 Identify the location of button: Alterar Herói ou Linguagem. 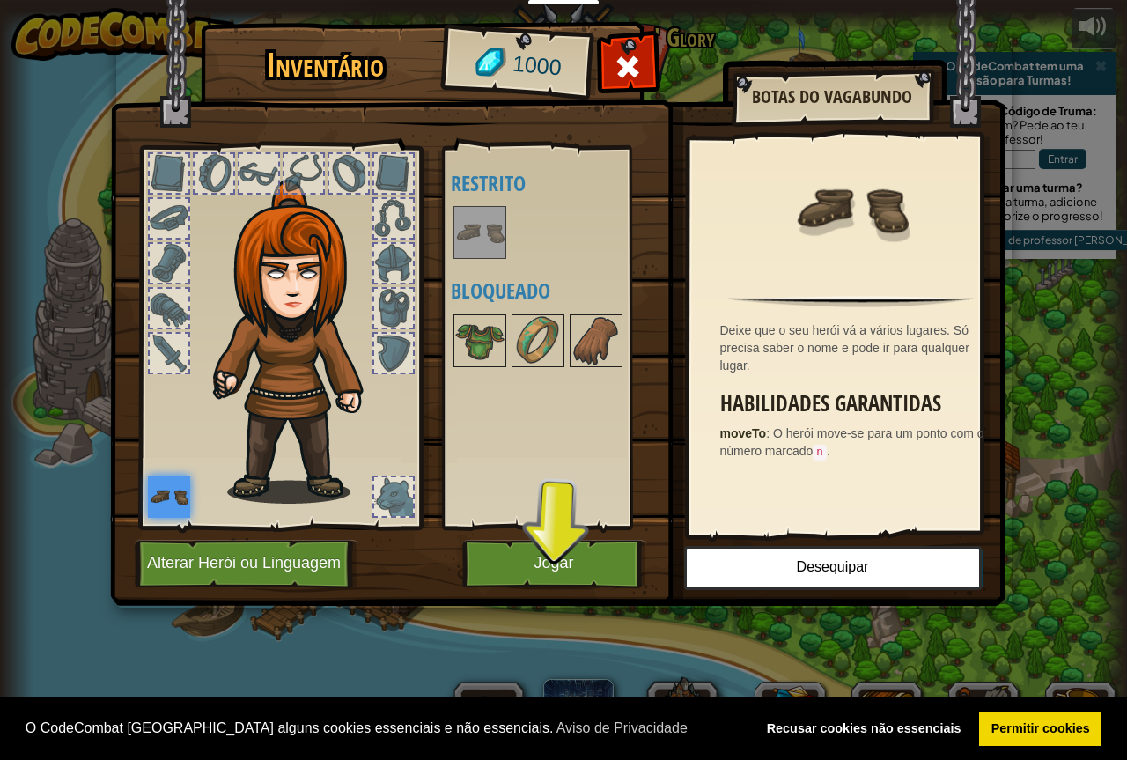
(247, 564).